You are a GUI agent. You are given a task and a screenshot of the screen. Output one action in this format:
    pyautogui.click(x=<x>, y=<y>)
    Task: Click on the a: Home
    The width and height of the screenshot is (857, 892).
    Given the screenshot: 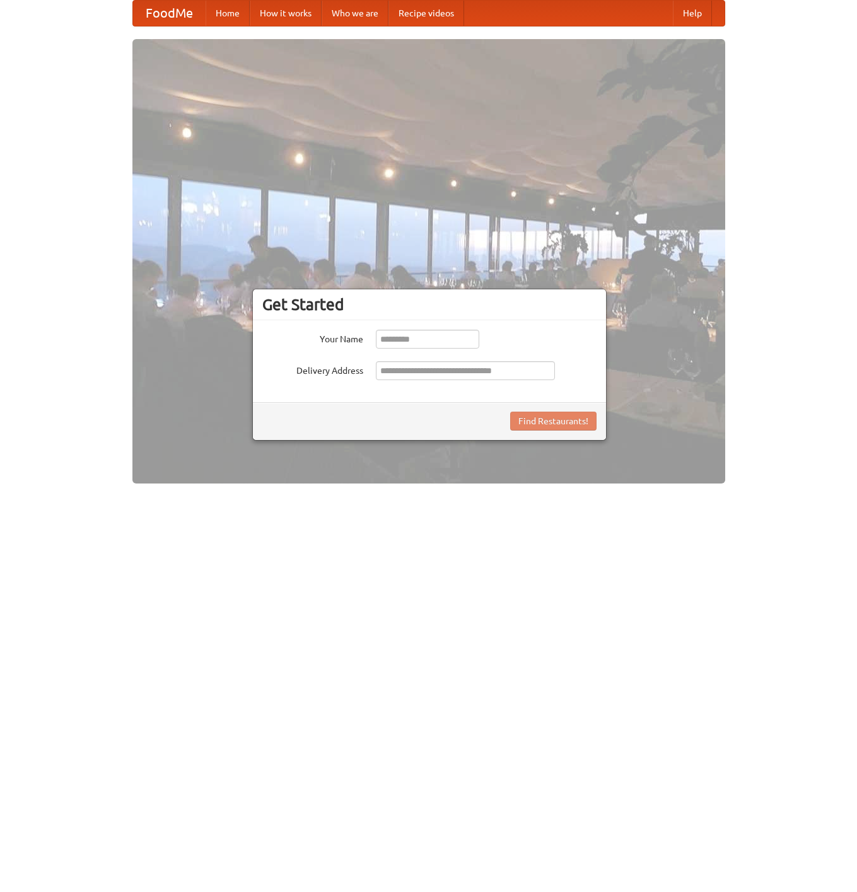 What is the action you would take?
    pyautogui.click(x=228, y=13)
    